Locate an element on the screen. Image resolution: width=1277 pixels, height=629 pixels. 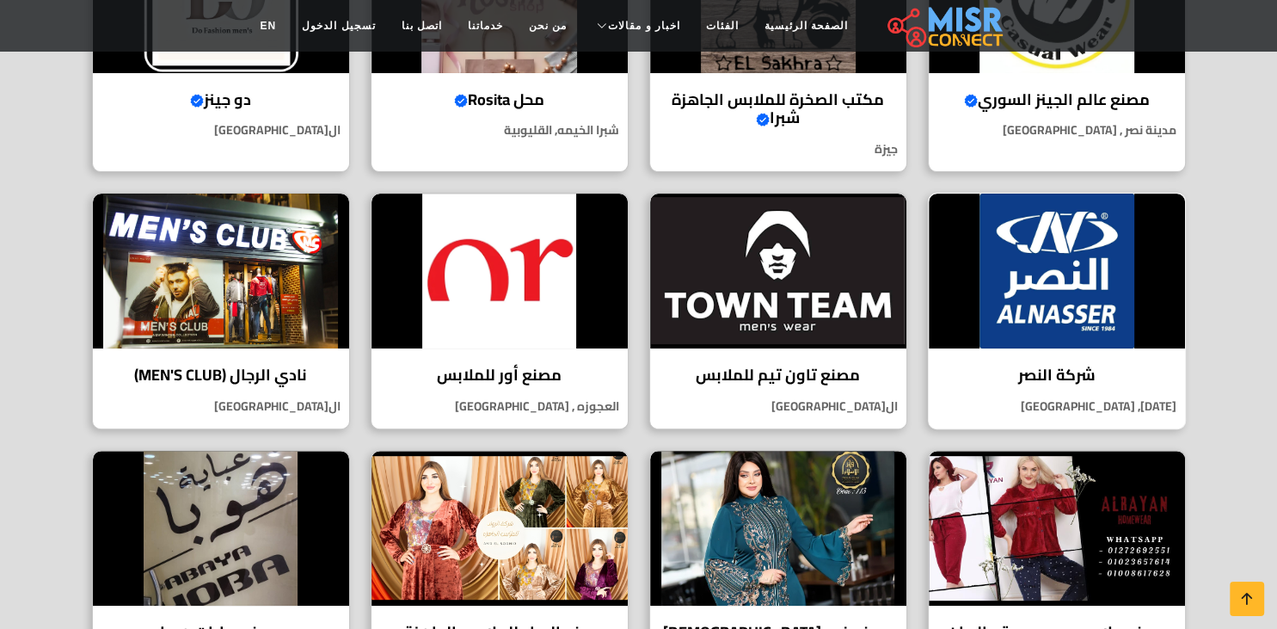
a: من نحن is located at coordinates (548, 26).